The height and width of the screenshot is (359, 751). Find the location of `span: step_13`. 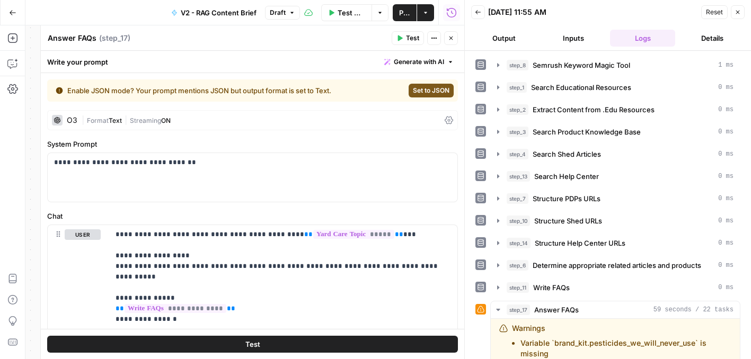

span: step_13 is located at coordinates (518, 176).